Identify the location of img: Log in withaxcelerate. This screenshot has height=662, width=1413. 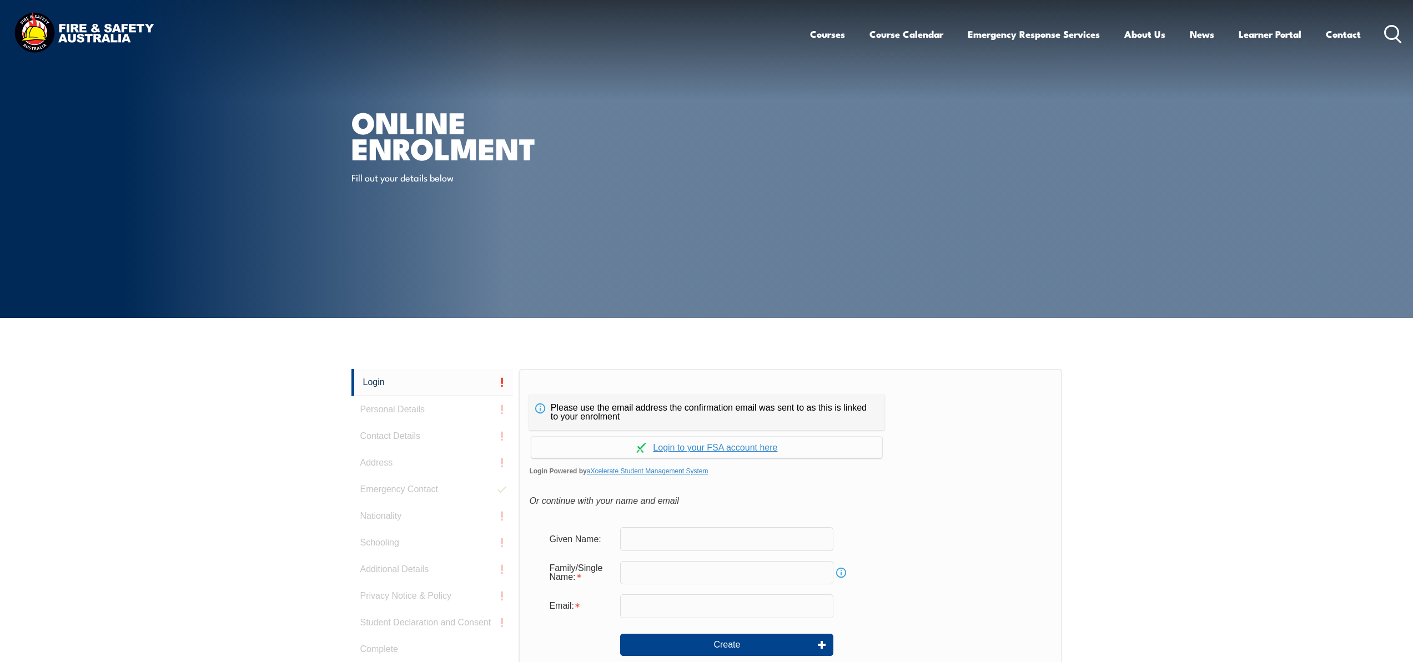
(641, 448).